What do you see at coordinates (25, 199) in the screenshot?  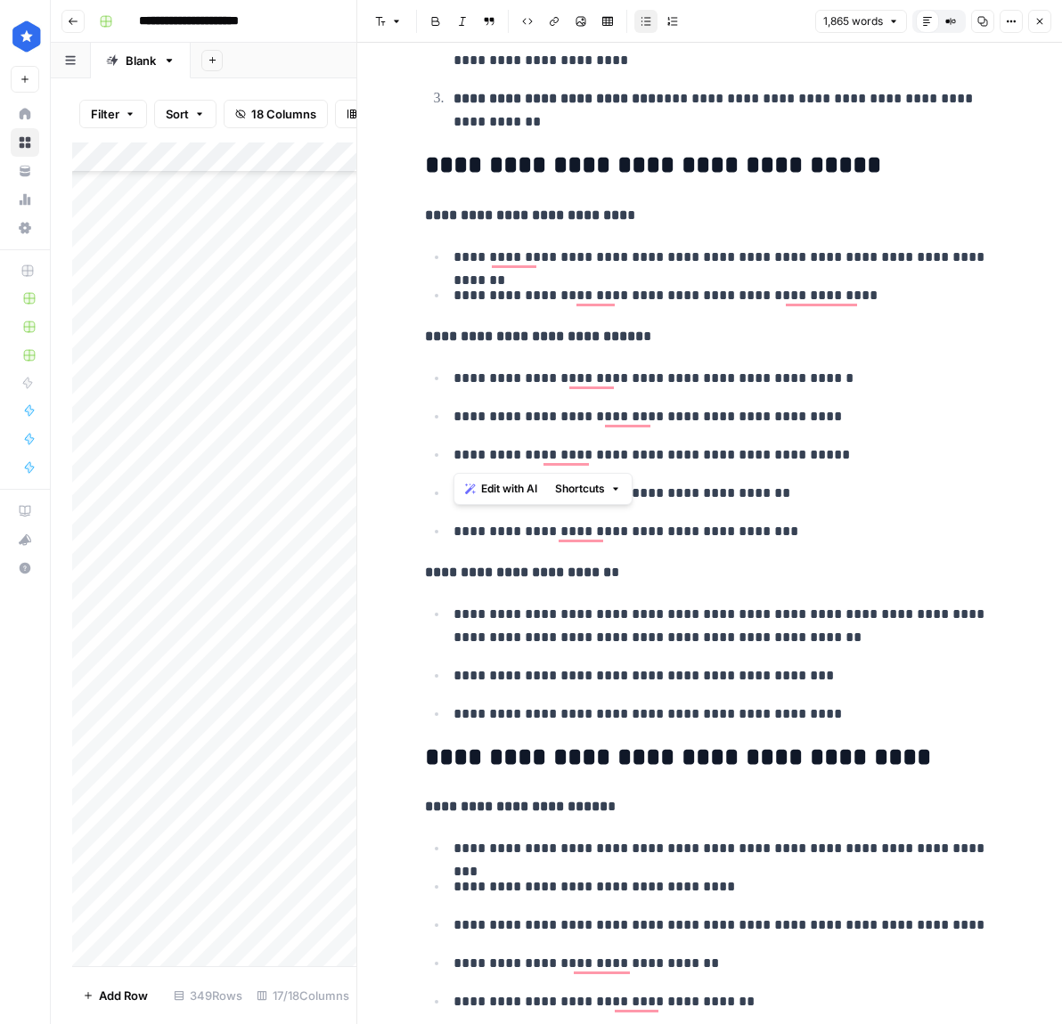 I see `a: Usage` at bounding box center [25, 199].